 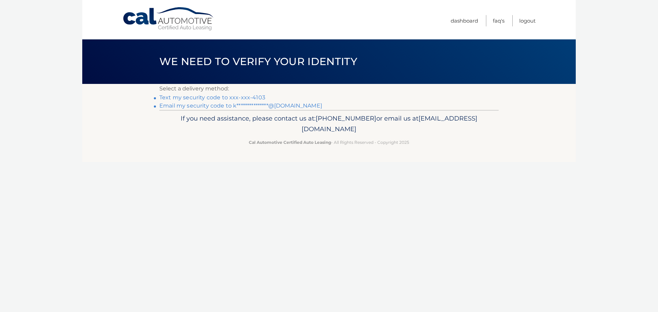 What do you see at coordinates (329, 89) in the screenshot?
I see `p: Select a delivery method:` at bounding box center [329, 89].